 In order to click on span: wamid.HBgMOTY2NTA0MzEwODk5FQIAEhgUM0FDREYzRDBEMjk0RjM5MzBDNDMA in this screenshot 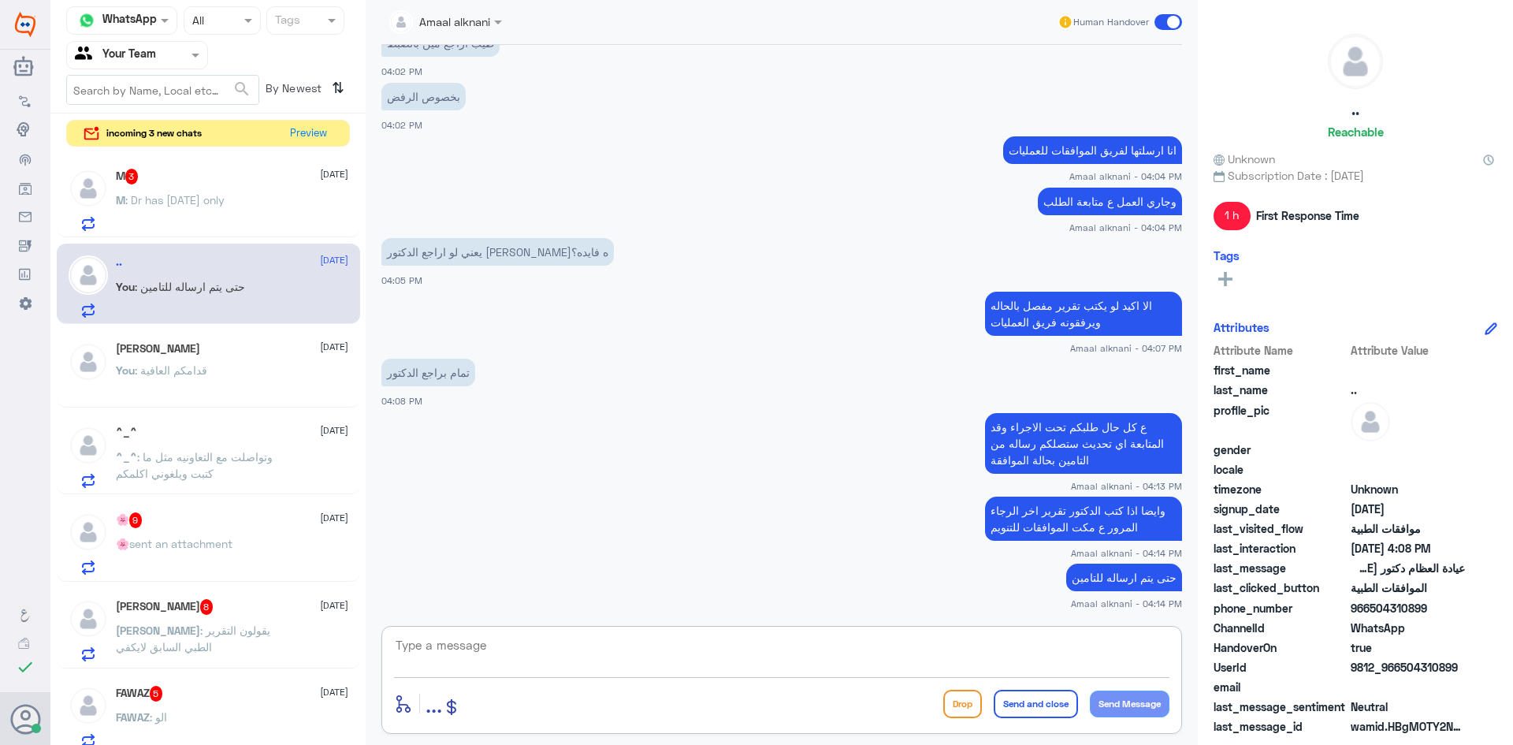, I will do `click(1407, 726)`.